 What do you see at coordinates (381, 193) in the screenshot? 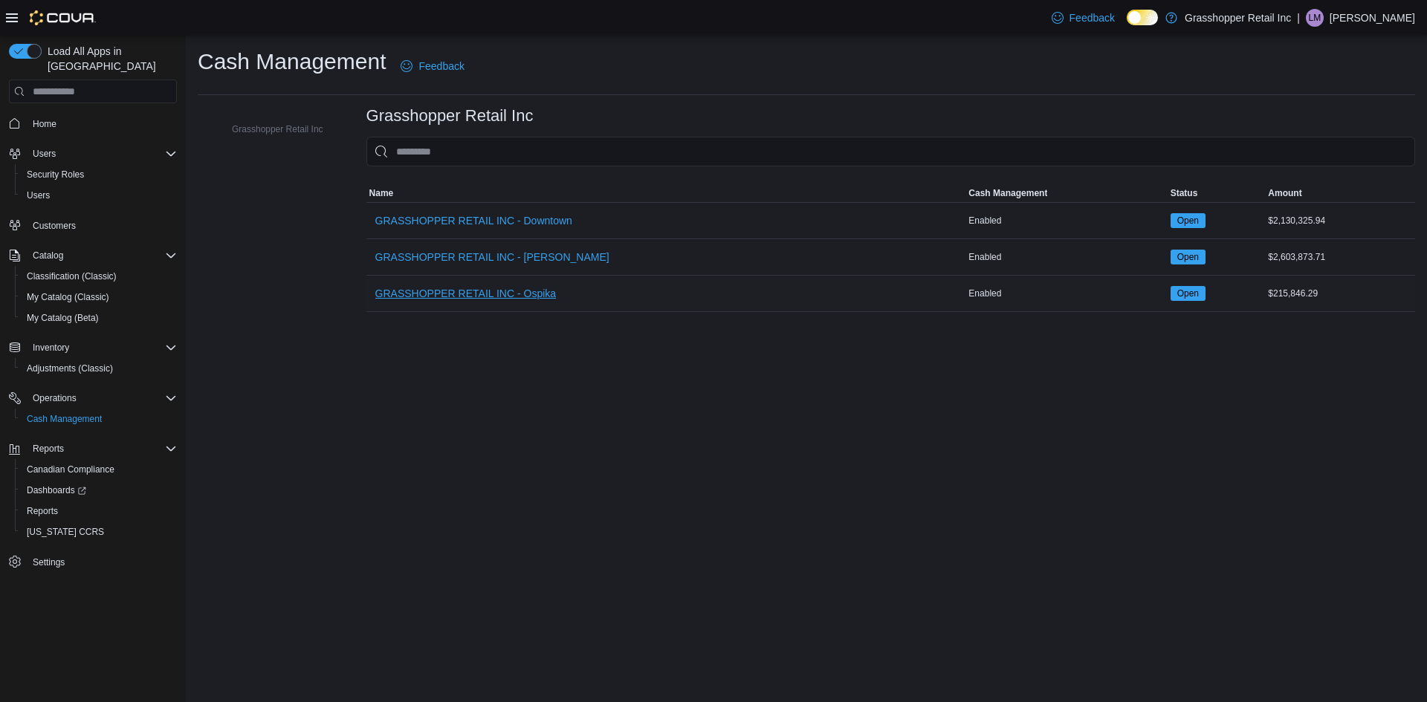
I see `span: Name` at bounding box center [381, 193].